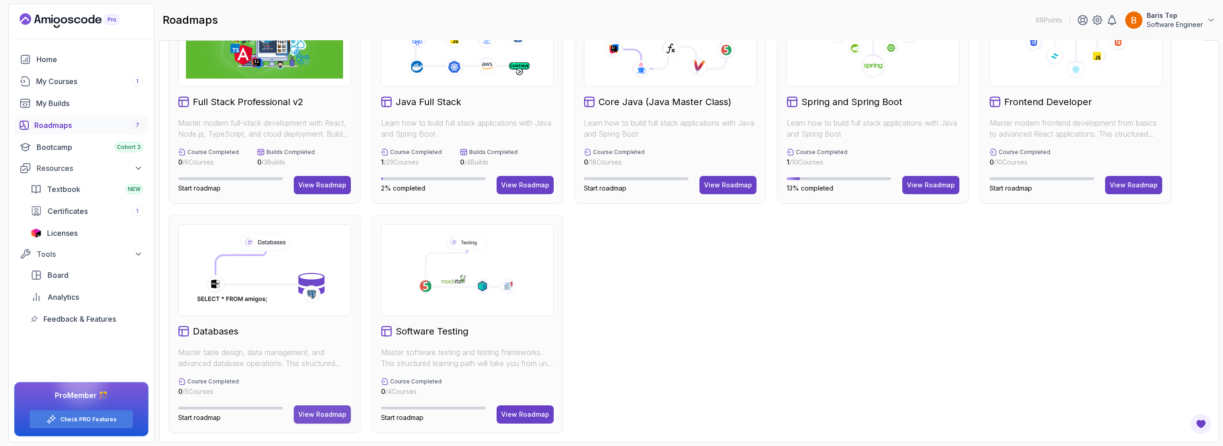 This screenshot has height=446, width=1223. Describe the element at coordinates (137, 125) in the screenshot. I see `span: 7` at that location.